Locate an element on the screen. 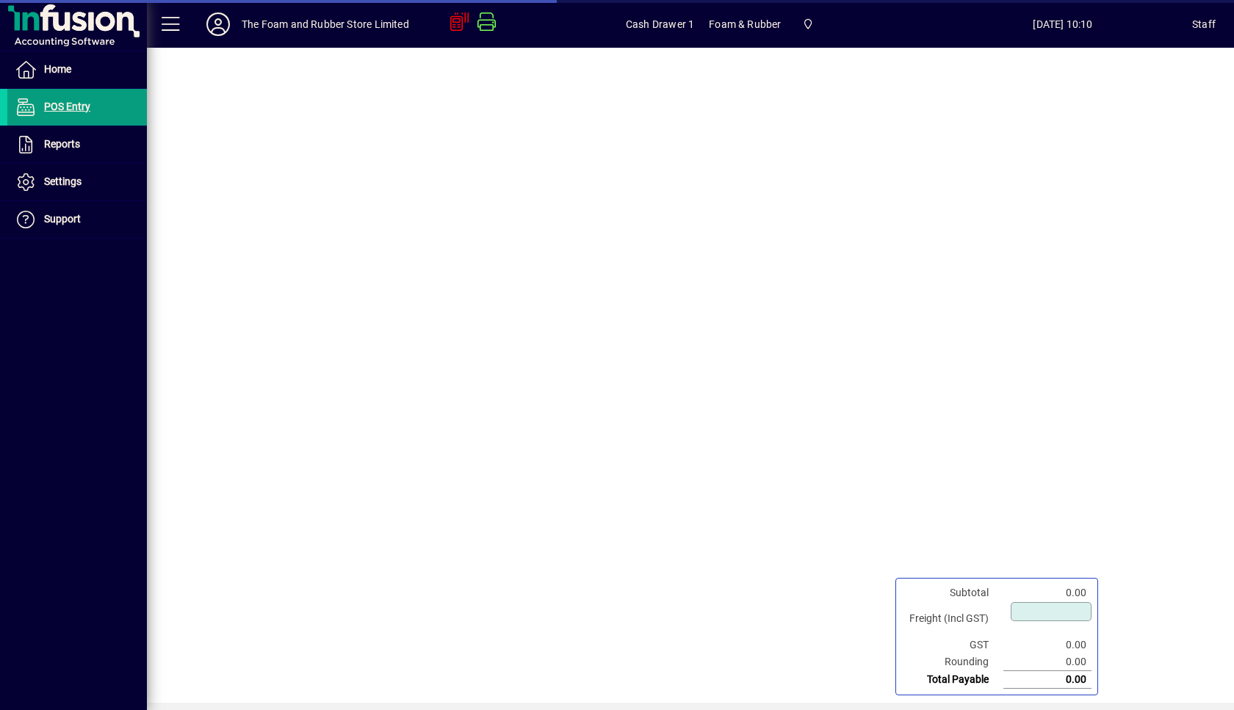 The height and width of the screenshot is (710, 1234). div: The Foam and Rubber Store Limited is located at coordinates (325, 24).